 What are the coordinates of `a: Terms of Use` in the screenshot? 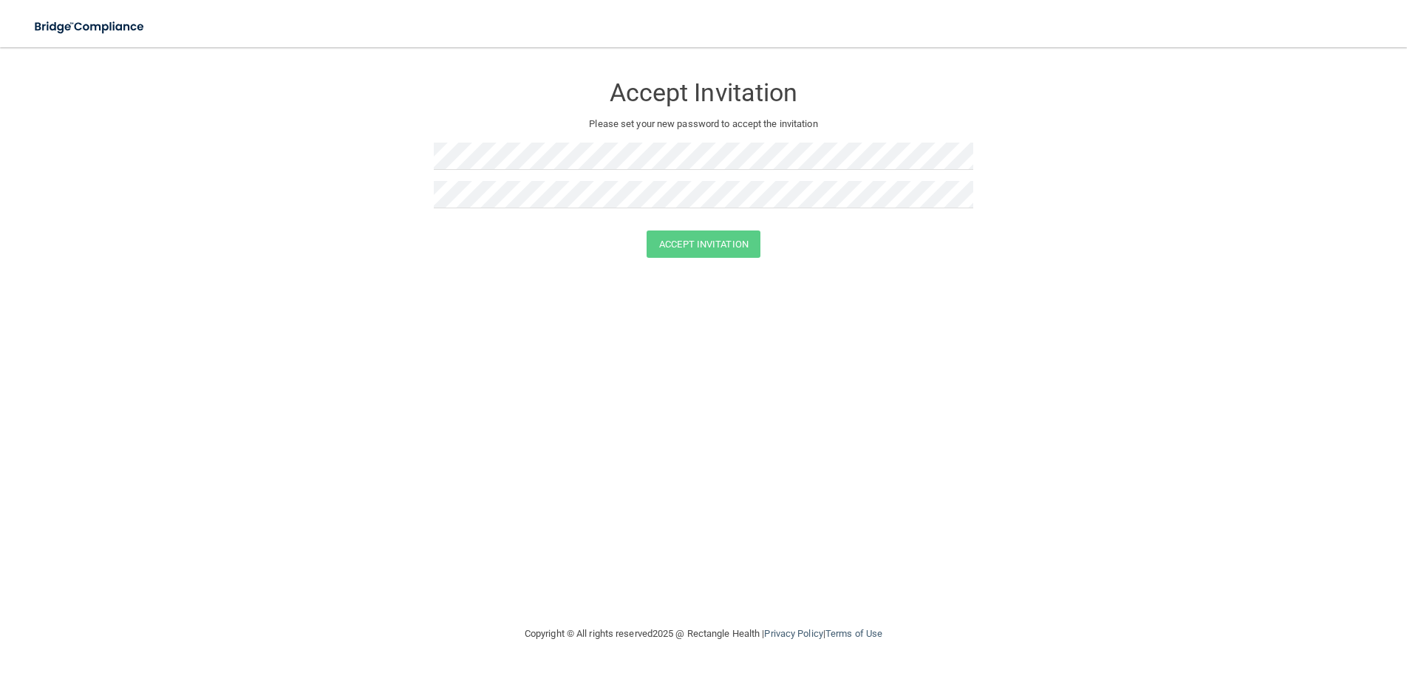 It's located at (854, 634).